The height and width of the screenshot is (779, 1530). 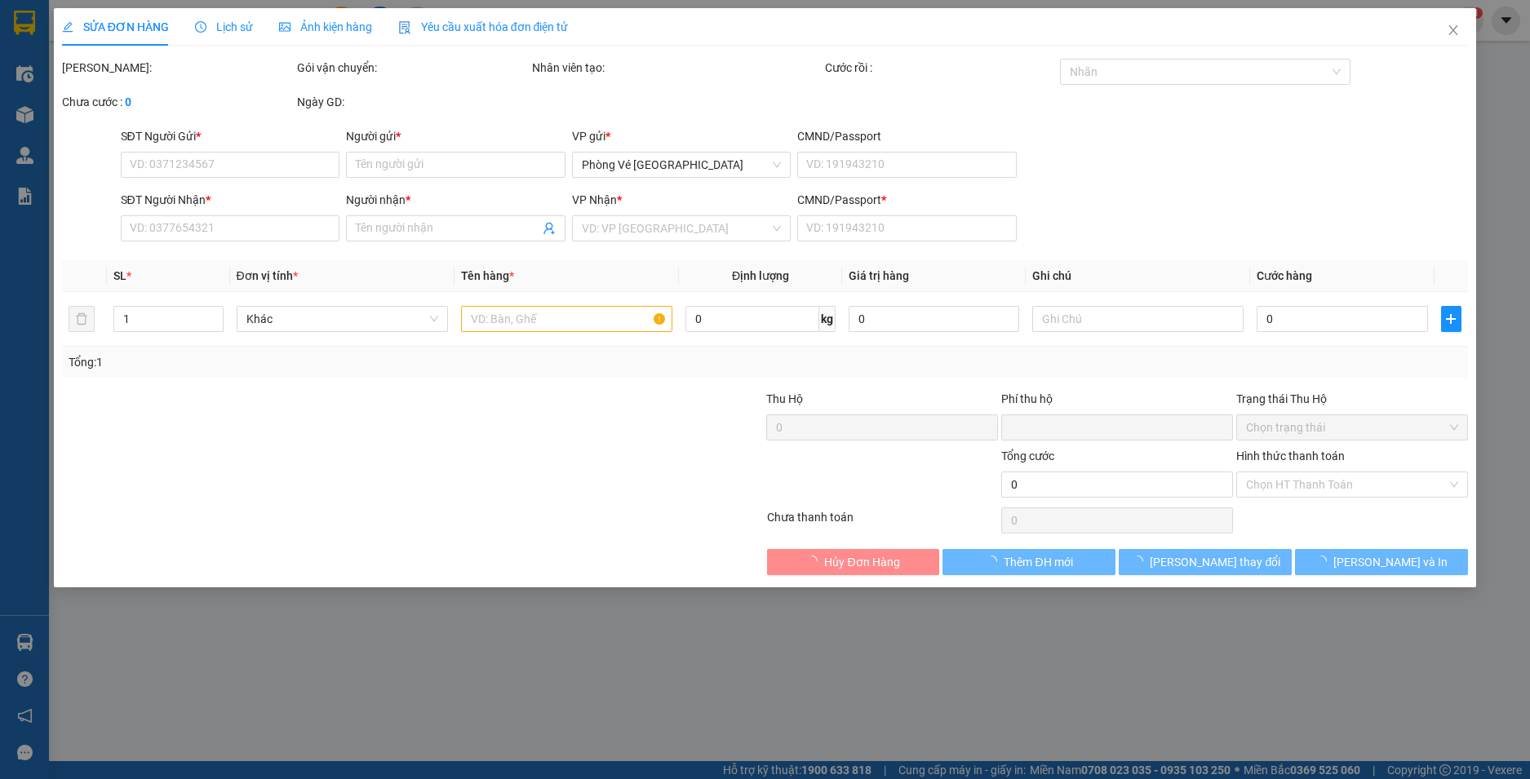 What do you see at coordinates (1352, 428) in the screenshot?
I see `span: Chọn trạng thái` at bounding box center [1352, 428].